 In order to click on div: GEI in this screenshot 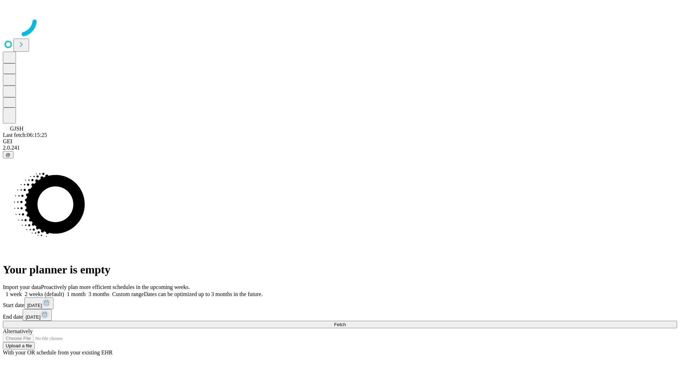, I will do `click(340, 142)`.